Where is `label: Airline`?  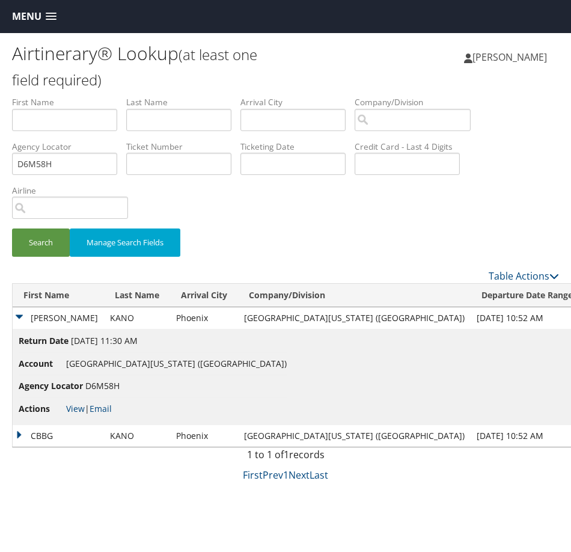
label: Airline is located at coordinates (75, 191).